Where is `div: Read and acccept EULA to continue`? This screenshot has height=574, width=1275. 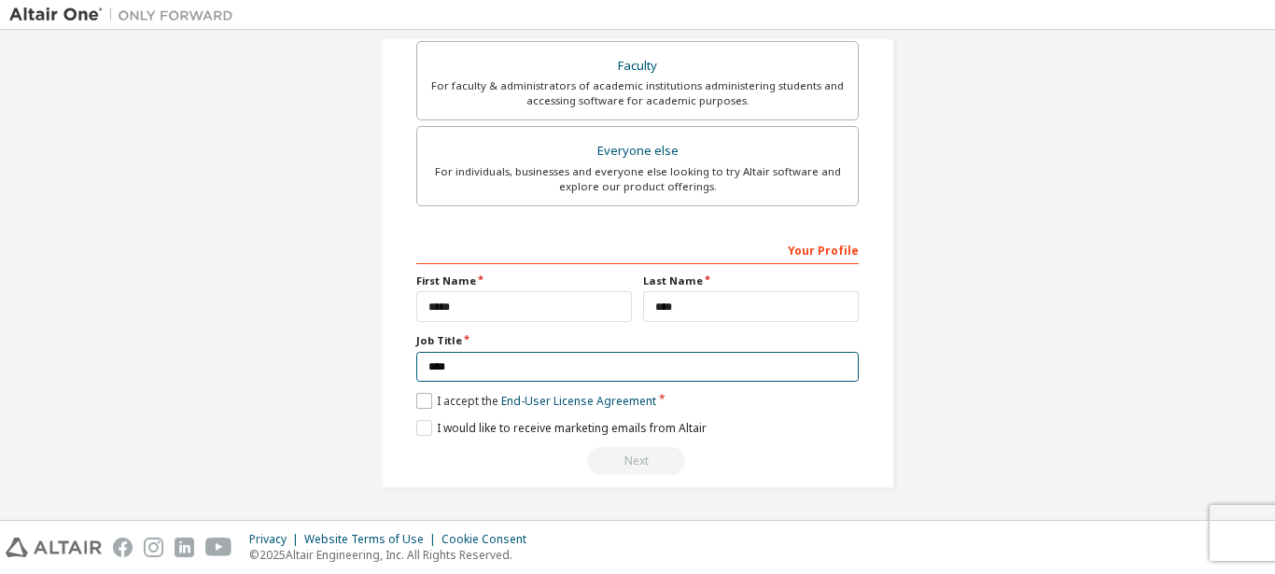
div: Read and acccept EULA to continue is located at coordinates (638, 461).